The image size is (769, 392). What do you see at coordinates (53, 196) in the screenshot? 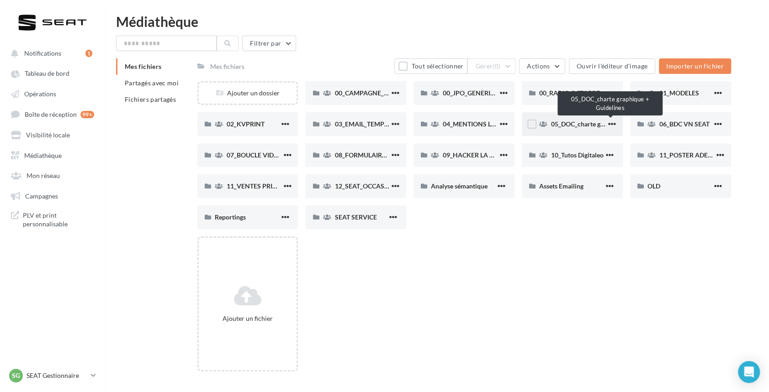
I see `a: Campagnes` at bounding box center [53, 196].